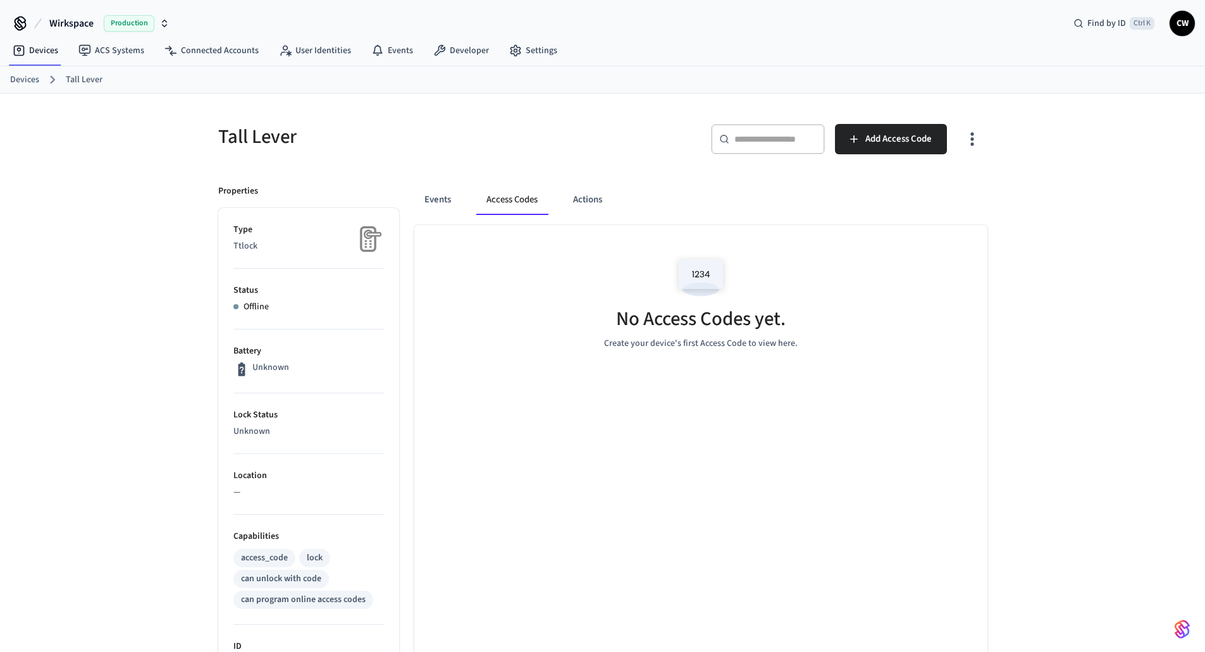 The image size is (1205, 652). What do you see at coordinates (309, 290) in the screenshot?
I see `p: Status` at bounding box center [309, 290].